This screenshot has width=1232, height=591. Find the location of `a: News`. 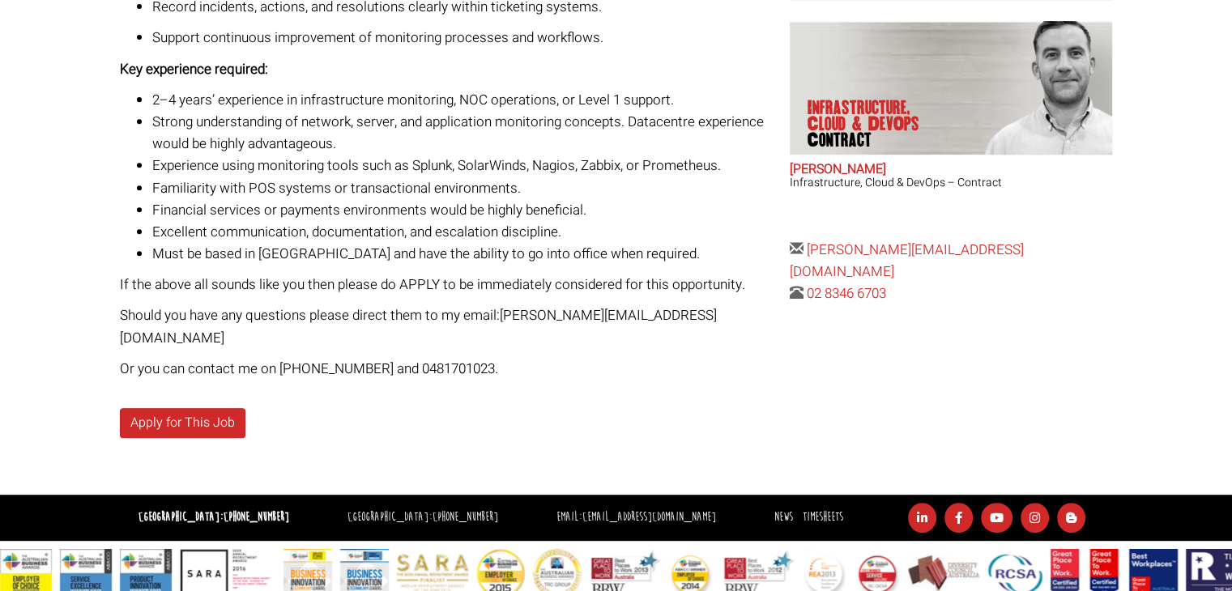

a: News is located at coordinates (783, 517).